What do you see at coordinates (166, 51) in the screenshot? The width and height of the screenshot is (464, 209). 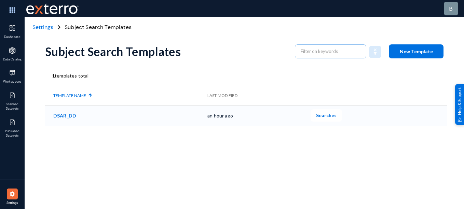 I see `div: Subject Search Templates` at bounding box center [166, 51].